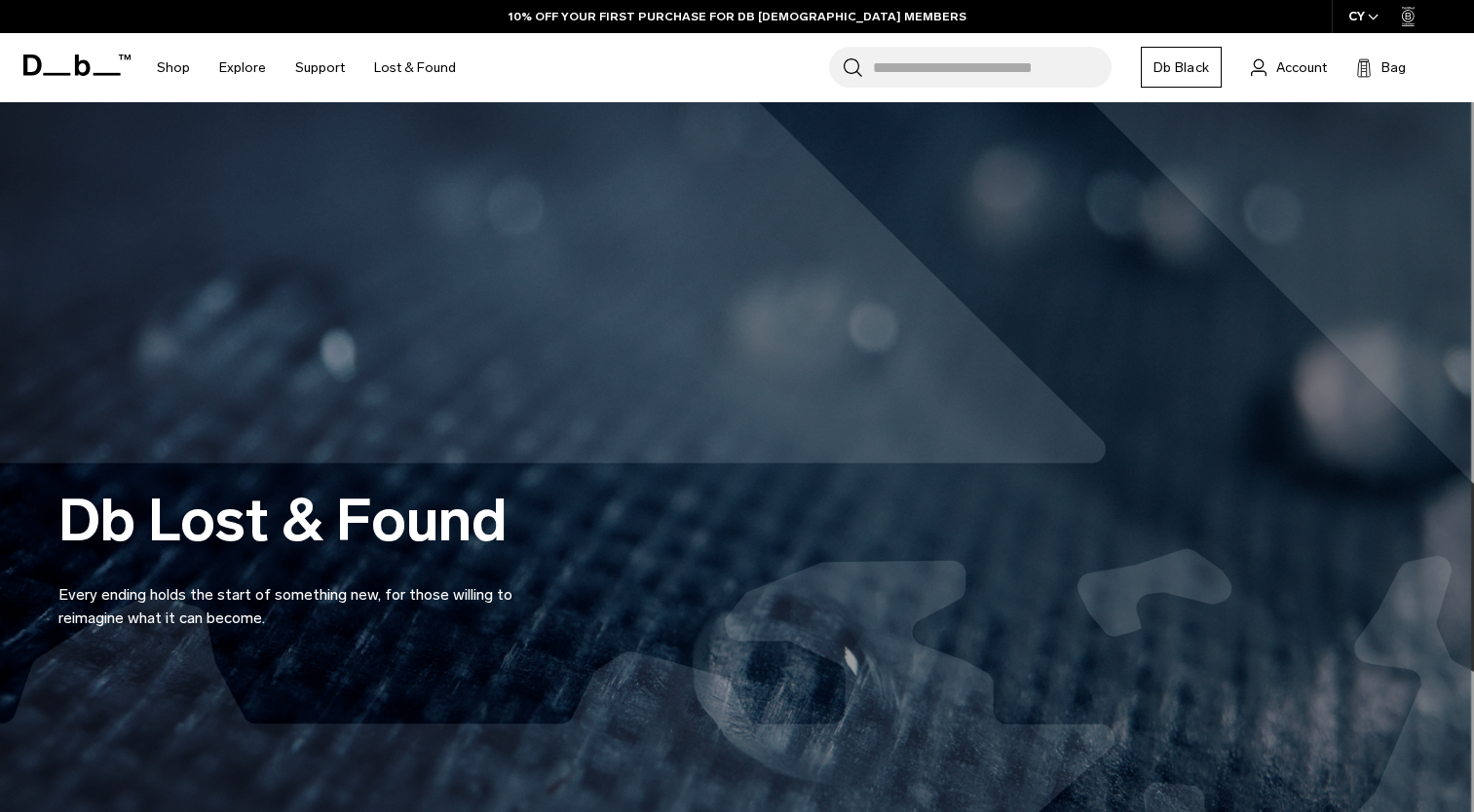 Image resolution: width=1474 pixels, height=812 pixels. I want to click on a: Support, so click(319, 67).